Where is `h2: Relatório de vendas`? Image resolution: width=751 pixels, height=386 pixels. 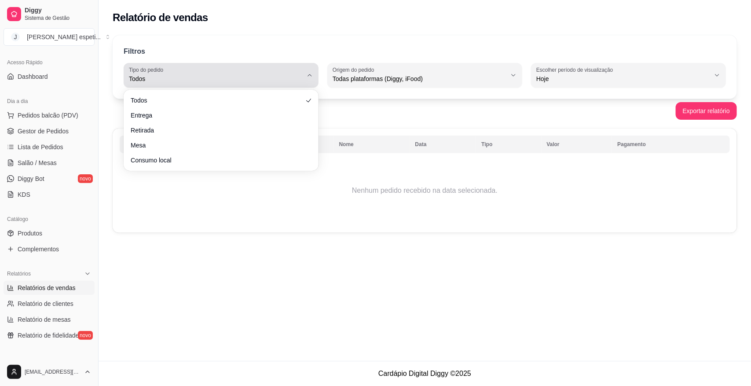
h2: Relatório de vendas is located at coordinates (160, 18).